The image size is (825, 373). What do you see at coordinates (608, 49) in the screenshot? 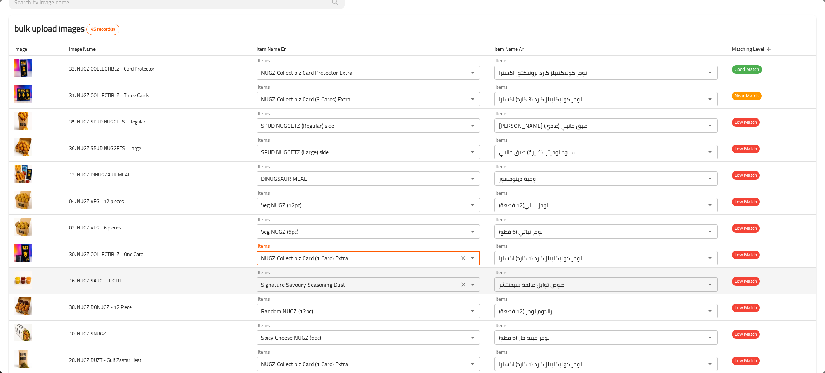
I see `th: Item Name Ar` at bounding box center [608, 49].